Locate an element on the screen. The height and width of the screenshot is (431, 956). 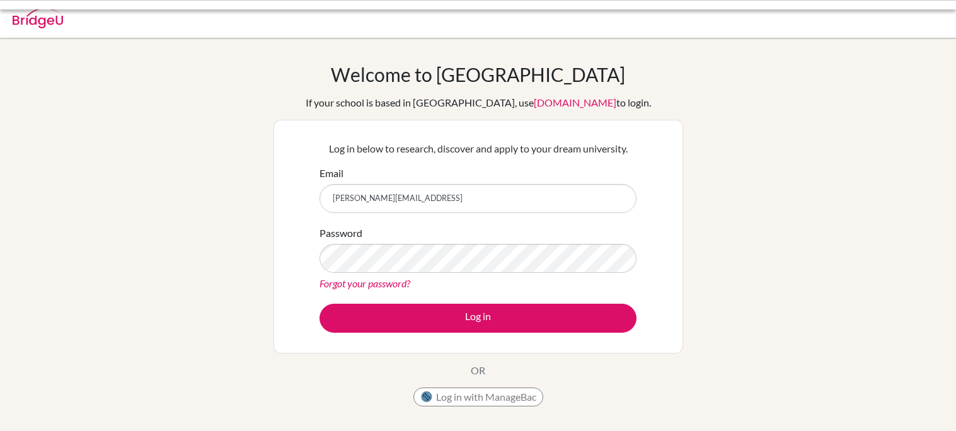
button: Log in is located at coordinates (478, 318).